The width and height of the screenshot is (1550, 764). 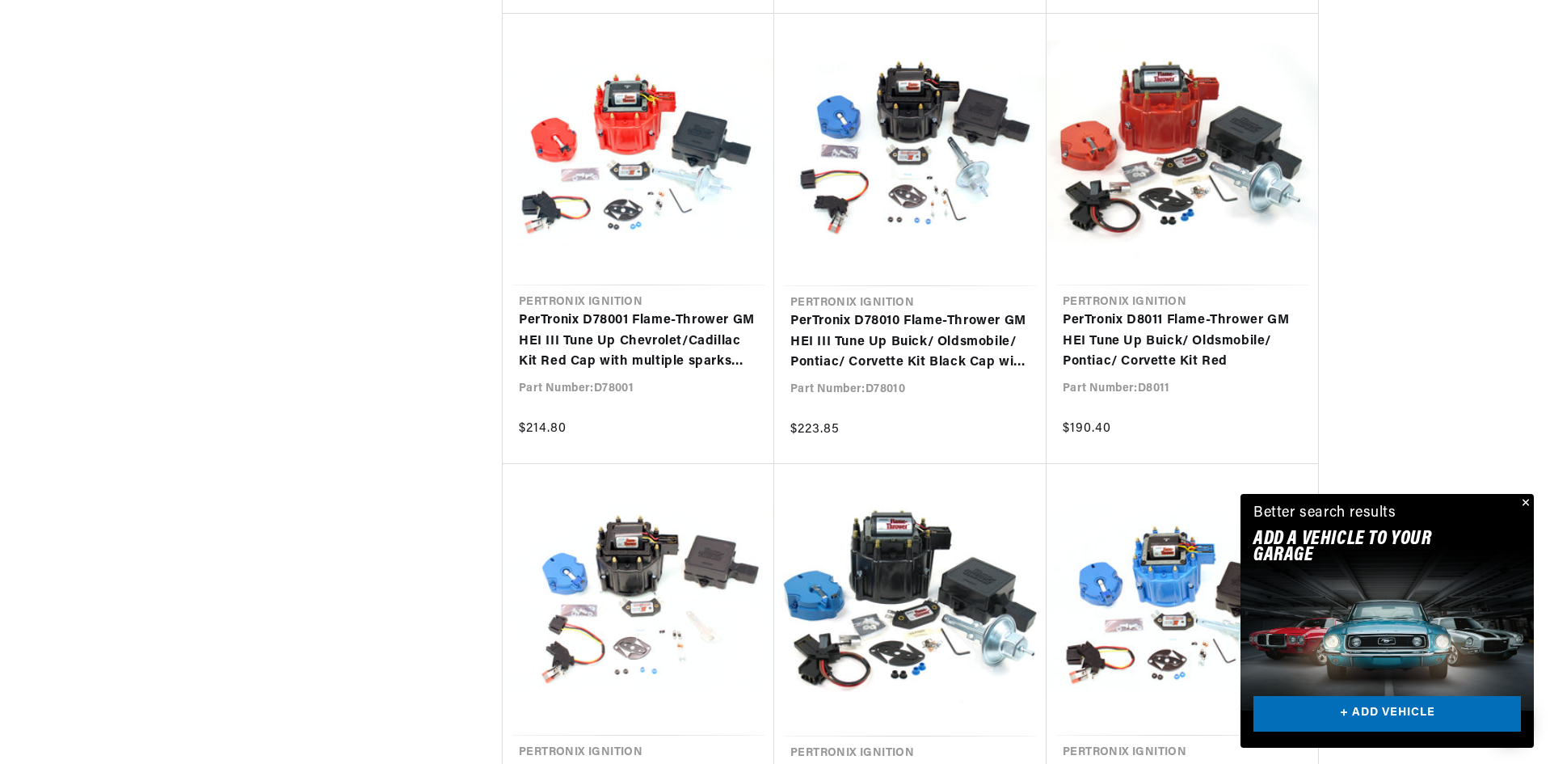 What do you see at coordinates (1324, 513) in the screenshot?
I see `div: Better search results` at bounding box center [1324, 513].